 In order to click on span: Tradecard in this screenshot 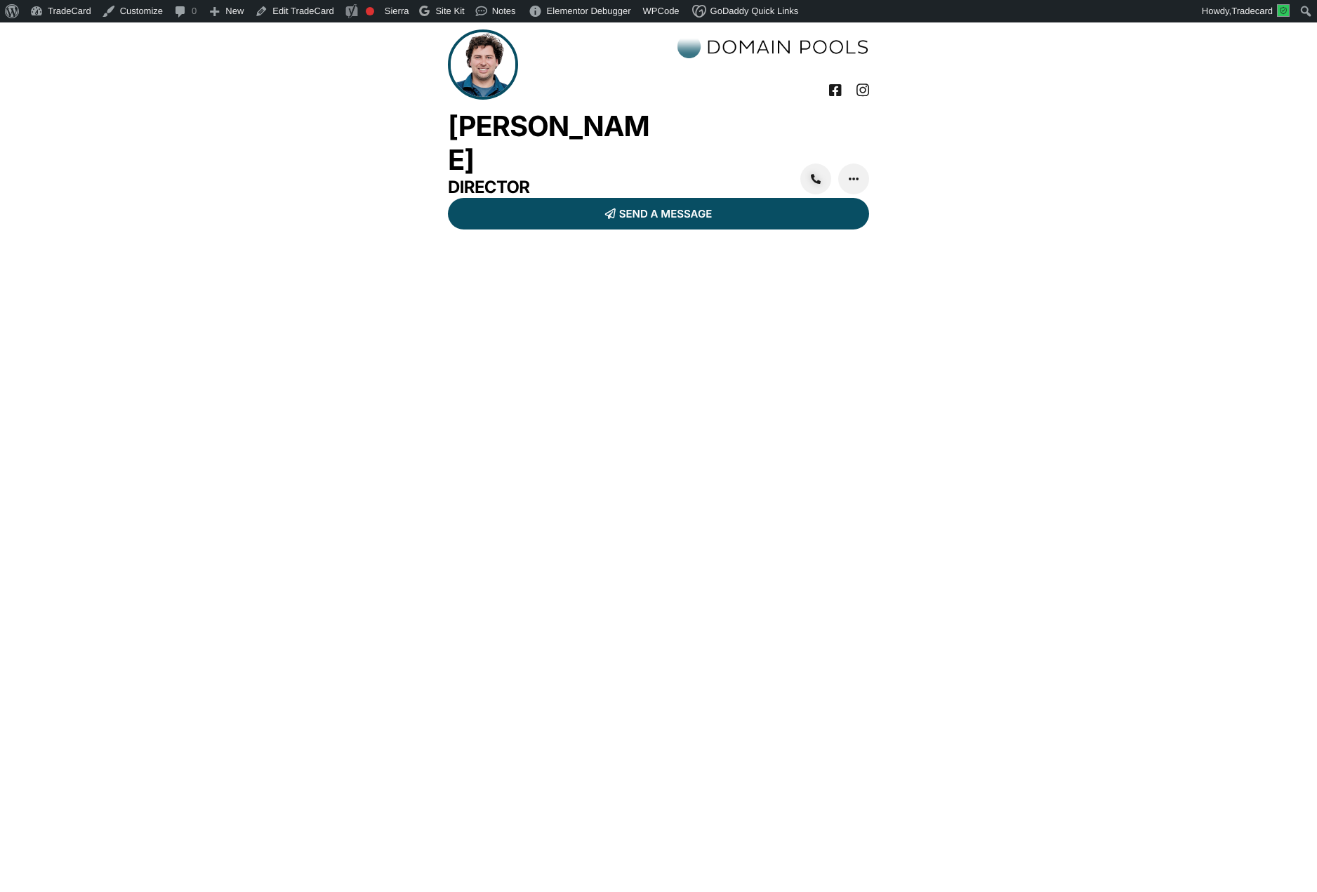, I will do `click(1252, 11)`.